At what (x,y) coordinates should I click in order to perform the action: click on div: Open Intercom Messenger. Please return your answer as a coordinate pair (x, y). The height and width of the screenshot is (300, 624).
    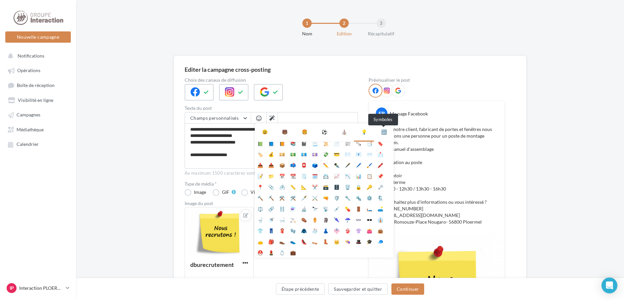
    Looking at the image, I should click on (610, 286).